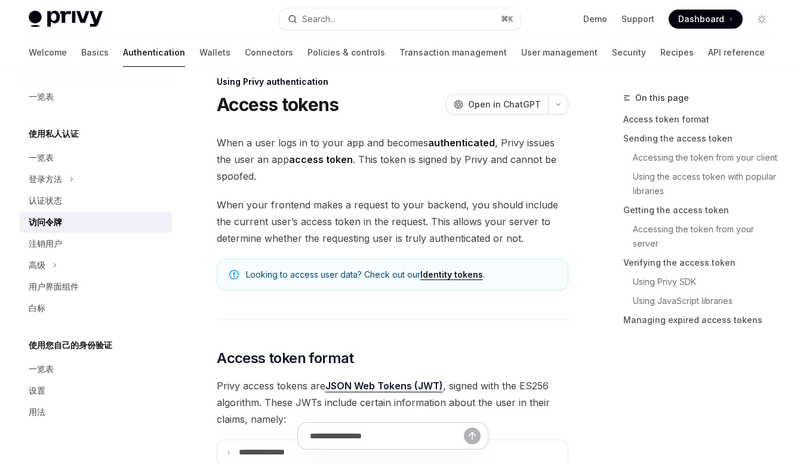 This screenshot has width=800, height=464. Describe the element at coordinates (234, 275) in the screenshot. I see `svg: Note` at that location.